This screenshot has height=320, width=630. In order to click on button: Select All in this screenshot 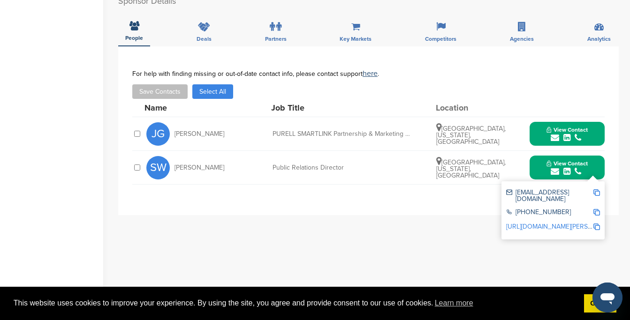, I will do `click(213, 91)`.